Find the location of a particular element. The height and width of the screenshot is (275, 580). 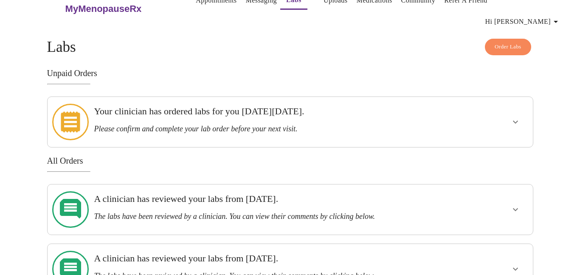

button: Order Labs is located at coordinates (508, 47).